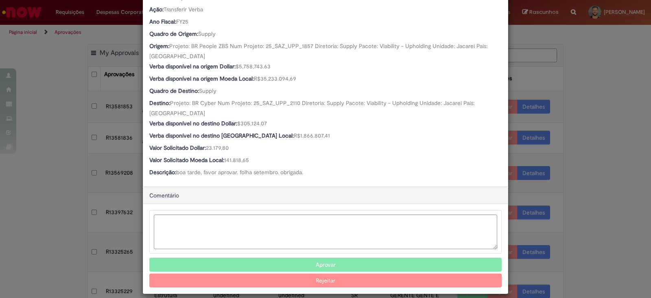 The width and height of the screenshot is (651, 298). Describe the element at coordinates (192, 66) in the screenshot. I see `b: Verba disponível na origem Dollar:` at that location.